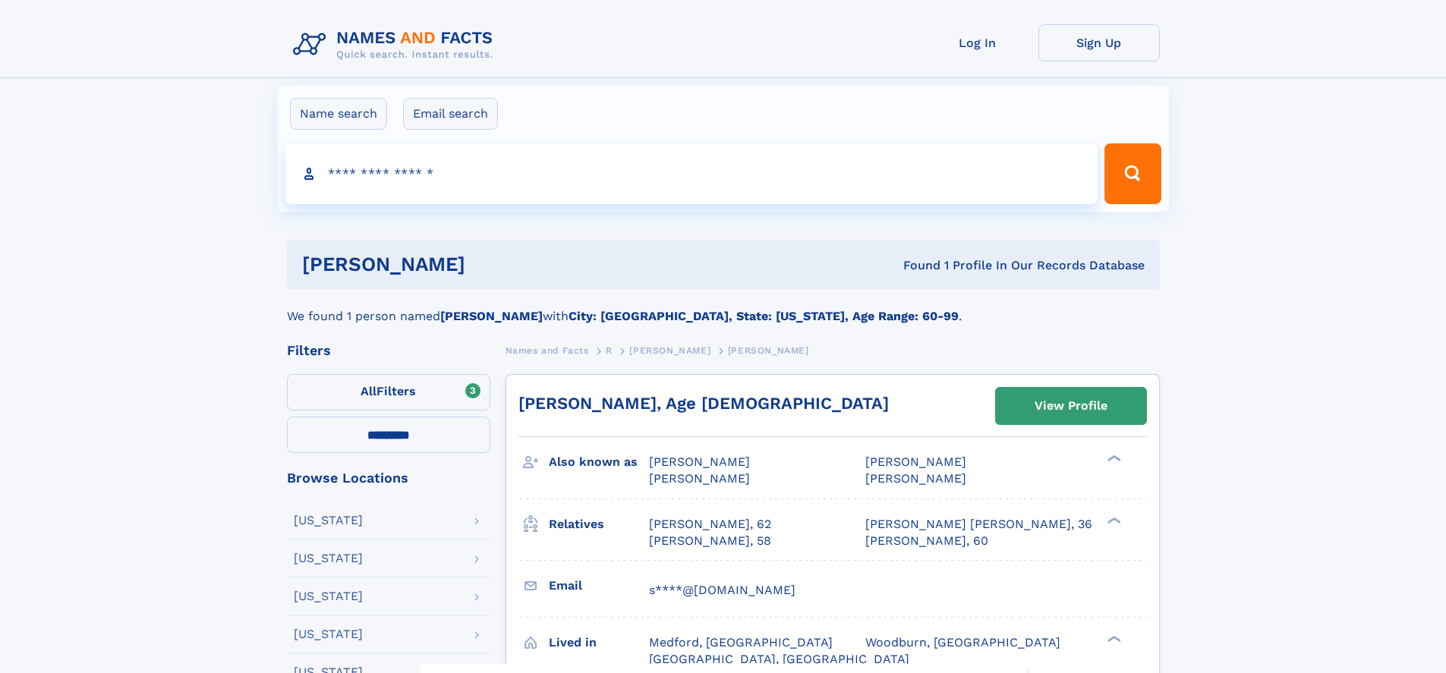 This screenshot has height=673, width=1446. Describe the element at coordinates (368, 391) in the screenshot. I see `span: All` at that location.